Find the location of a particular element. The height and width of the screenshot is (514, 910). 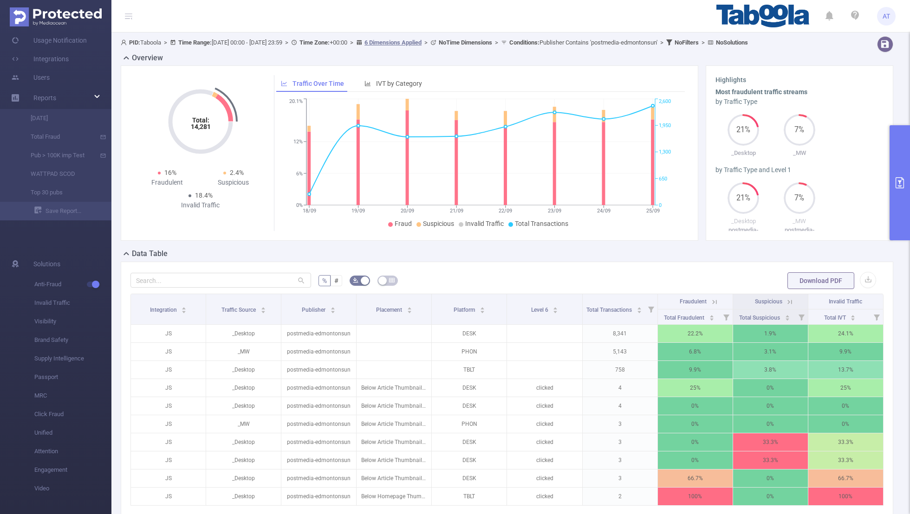

p: 66.7% is located at coordinates (695, 479).